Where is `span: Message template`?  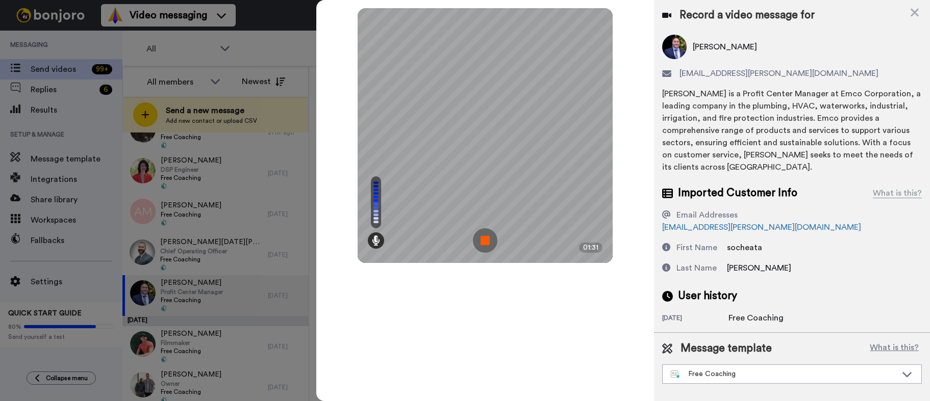 span: Message template is located at coordinates (726, 349).